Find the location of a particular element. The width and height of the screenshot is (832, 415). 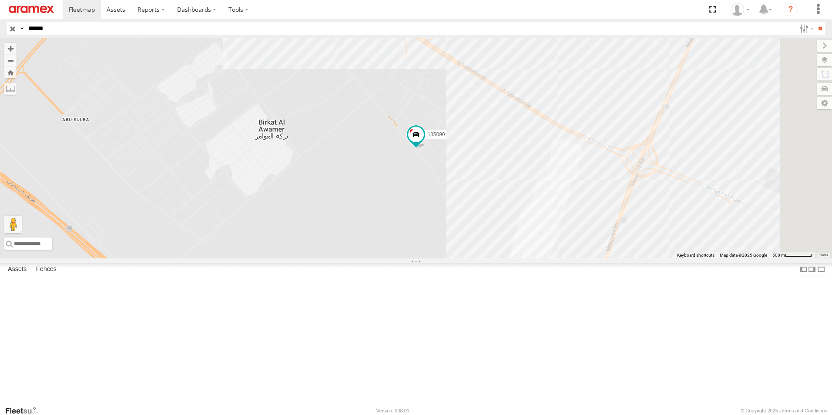

button: Zoom Home is located at coordinates (10, 72).